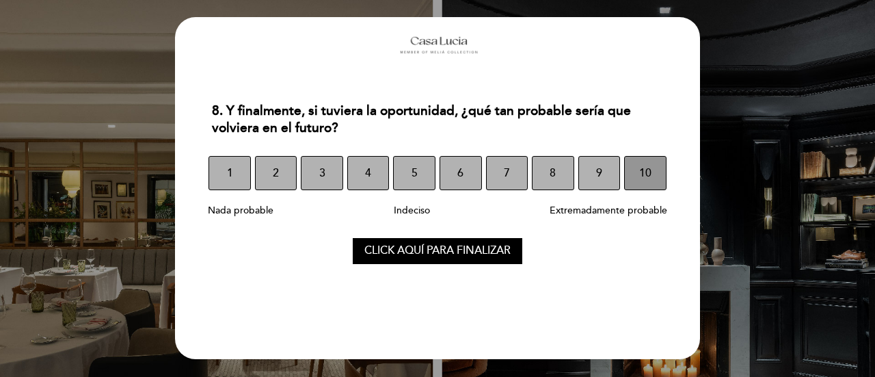  Describe the element at coordinates (230, 173) in the screenshot. I see `span: 1` at that location.